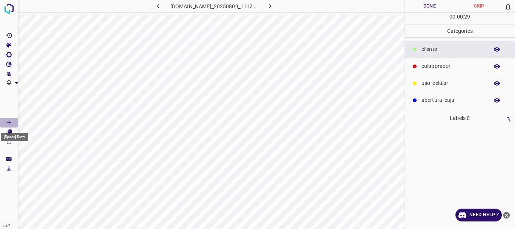 This screenshot has width=515, height=229. I want to click on p: Labels 0, so click(460, 118).